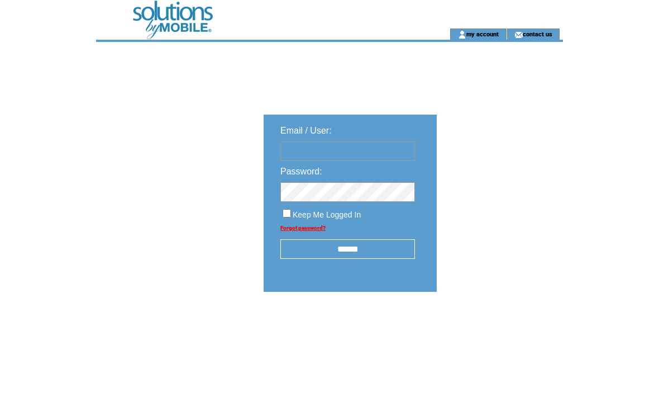 The image size is (659, 397). Describe the element at coordinates (462, 35) in the screenshot. I see `img: account_icon.gif` at that location.